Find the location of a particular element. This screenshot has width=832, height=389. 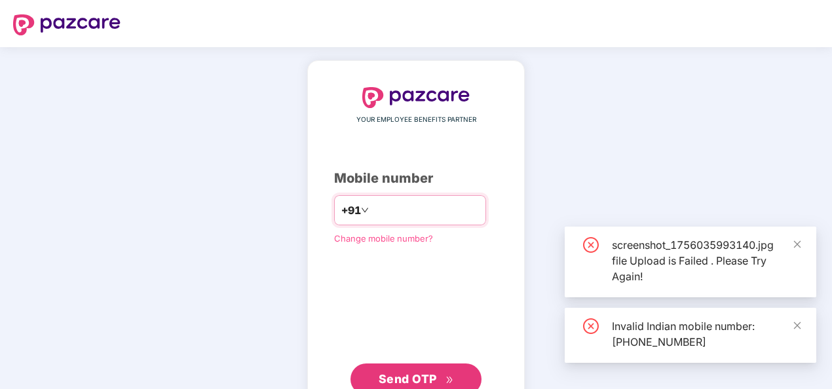

span: +91 is located at coordinates (351, 210).